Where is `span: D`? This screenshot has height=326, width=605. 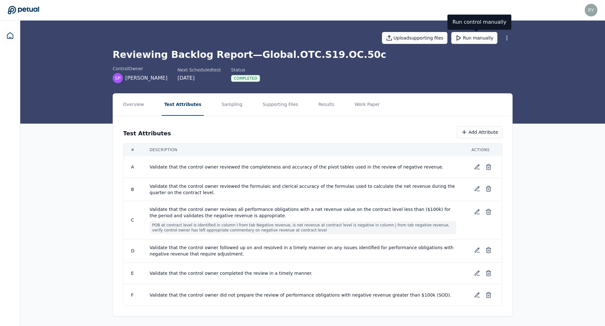
span: D is located at coordinates (133, 251).